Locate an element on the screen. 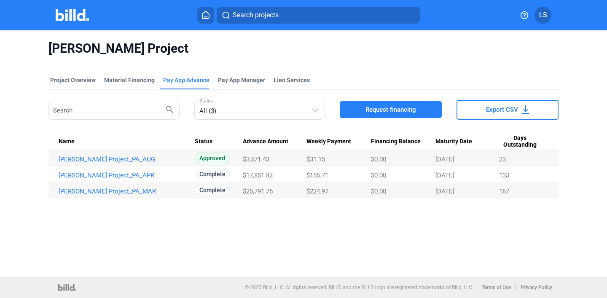 The height and width of the screenshot is (298, 607). span: $3,571.43 is located at coordinates (256, 159).